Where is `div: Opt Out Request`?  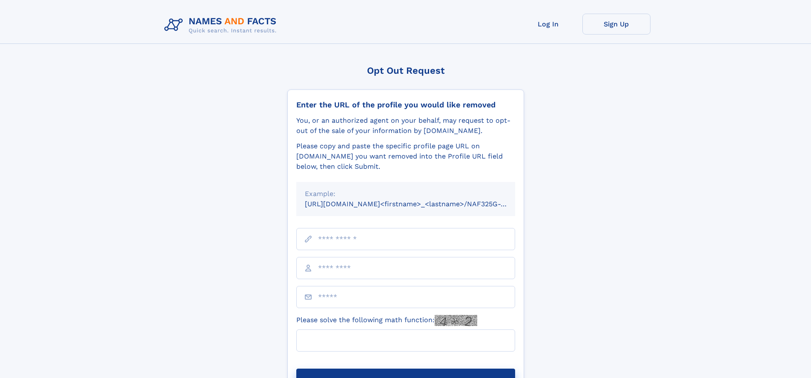 div: Opt Out Request is located at coordinates (406, 70).